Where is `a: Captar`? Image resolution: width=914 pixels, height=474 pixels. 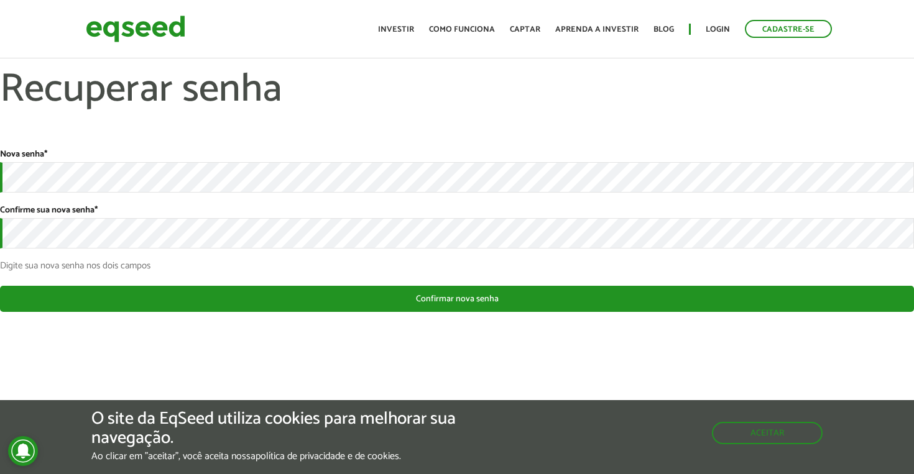
a: Captar is located at coordinates (525, 29).